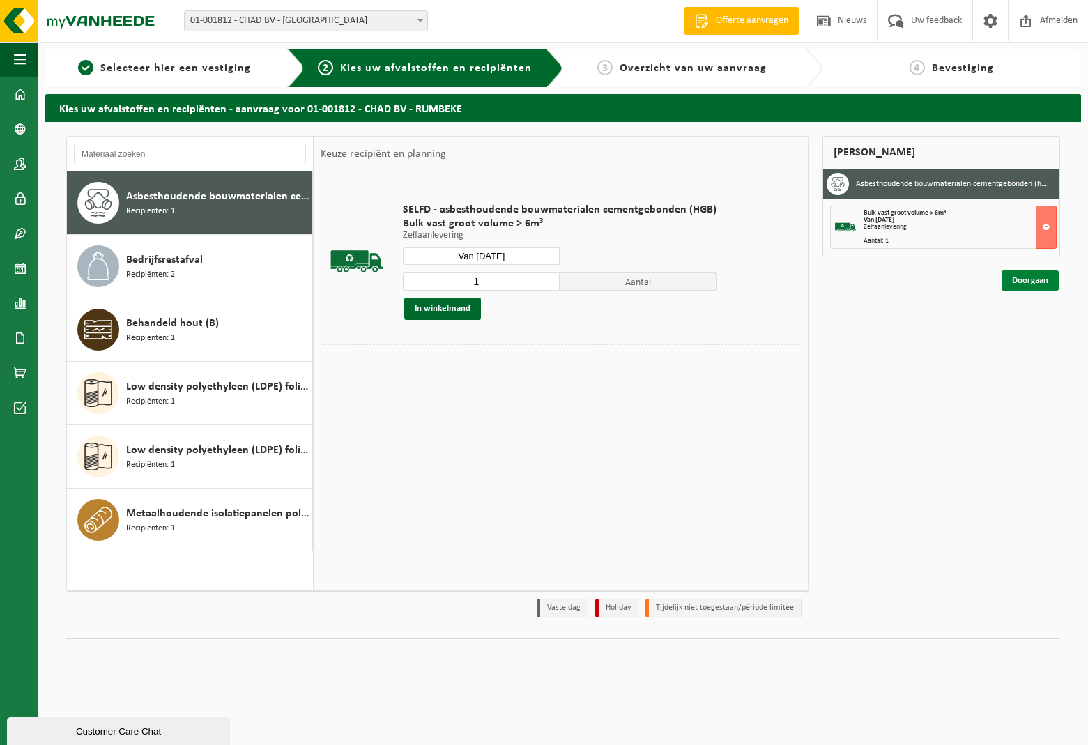  I want to click on span: Low density polyethyleen (LDPE) folie, los, naturel/gekleurd (80/20), so click(218, 450).